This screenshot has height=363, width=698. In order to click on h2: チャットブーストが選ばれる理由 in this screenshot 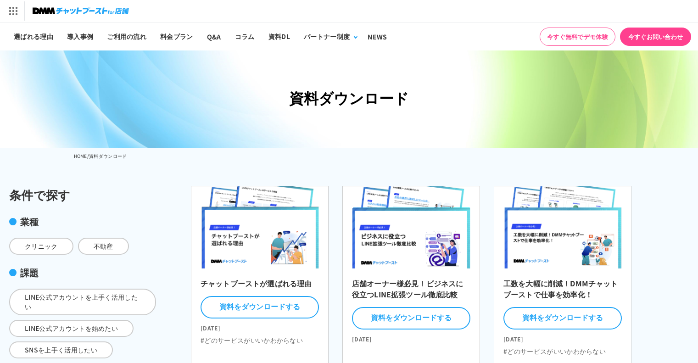, I will do `click(260, 286)`.